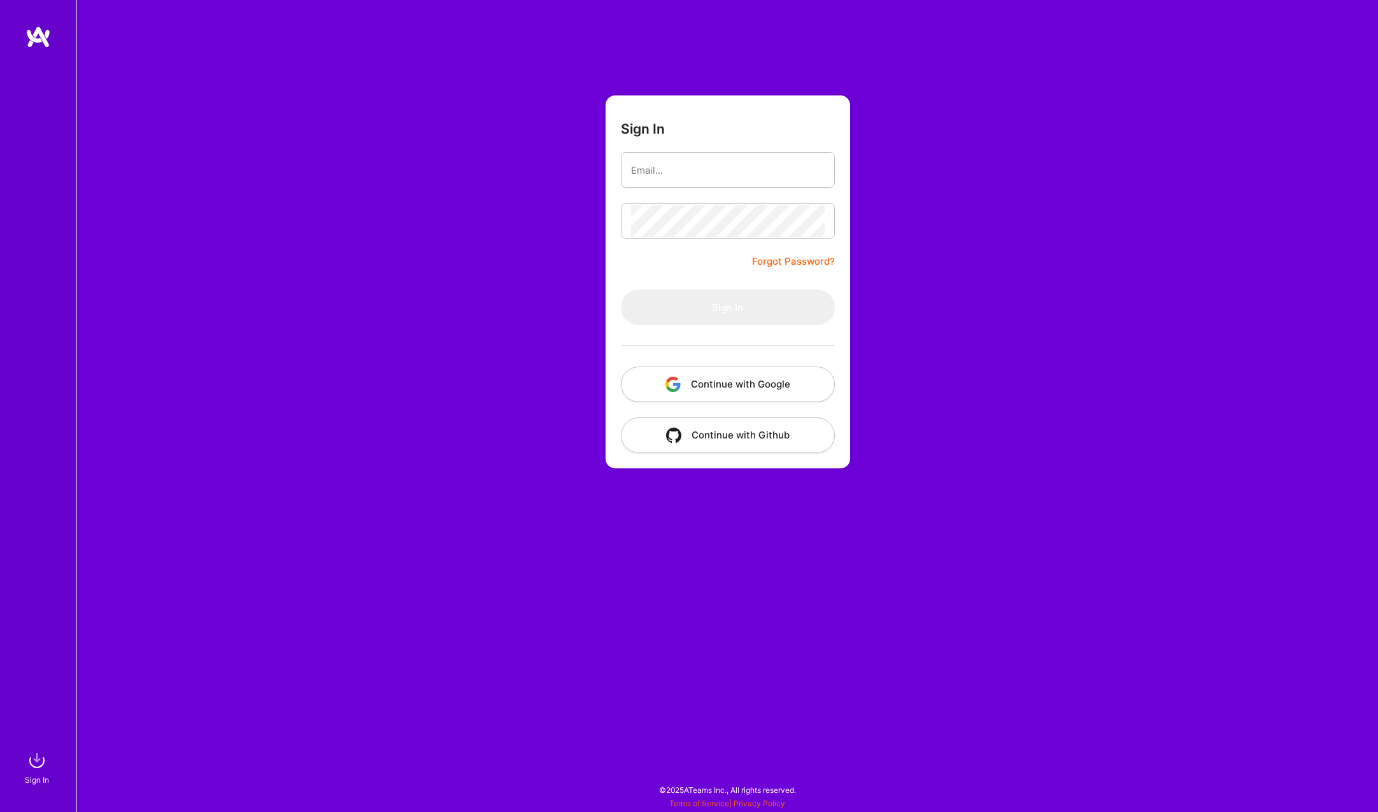 The image size is (1378, 812). I want to click on h3: Sign In, so click(642, 129).